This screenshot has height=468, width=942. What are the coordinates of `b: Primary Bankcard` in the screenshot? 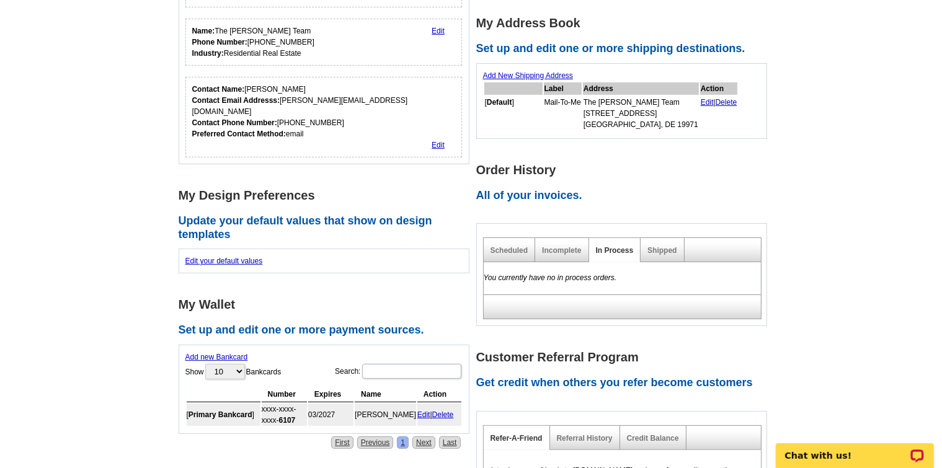 It's located at (220, 415).